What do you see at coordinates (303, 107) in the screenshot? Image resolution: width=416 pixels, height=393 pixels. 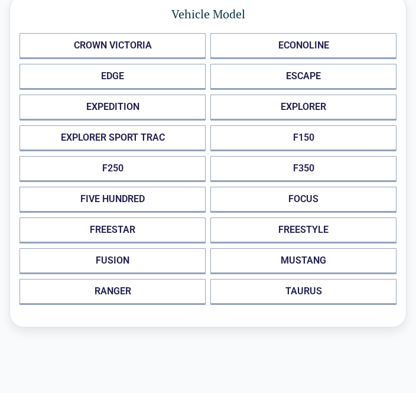 I see `button: EXPLORER` at bounding box center [303, 107].